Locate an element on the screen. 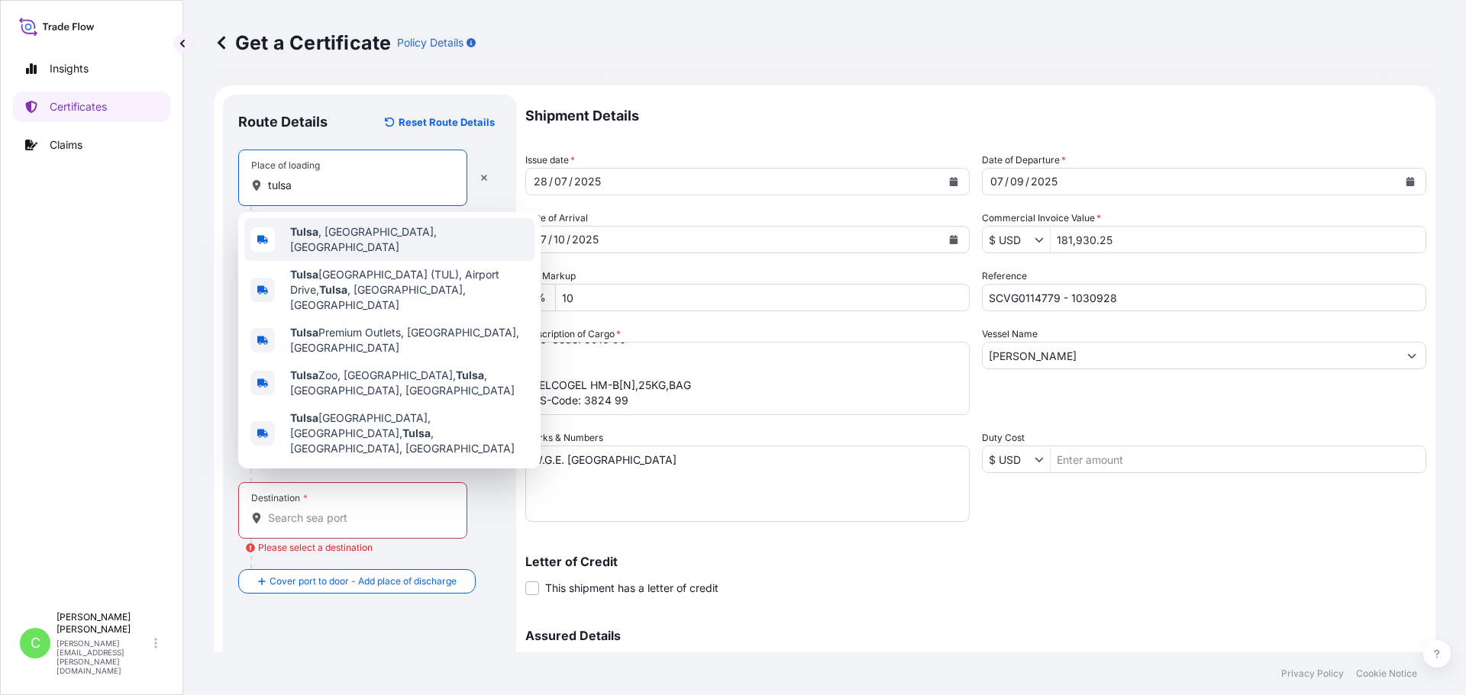 The image size is (1466, 695). p: Certificates is located at coordinates (78, 107).